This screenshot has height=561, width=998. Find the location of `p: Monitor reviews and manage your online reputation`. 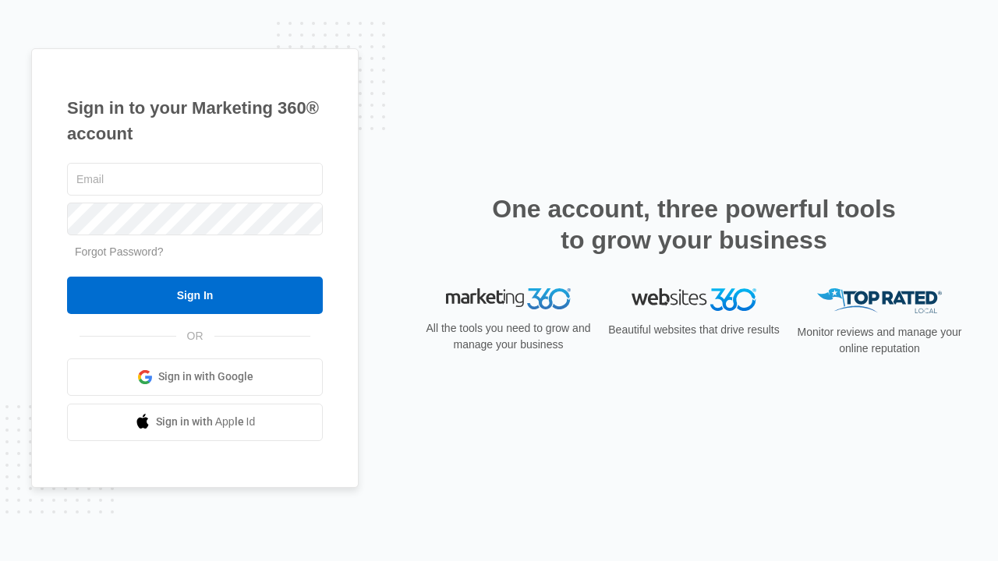

p: Monitor reviews and manage your online reputation is located at coordinates (880, 341).